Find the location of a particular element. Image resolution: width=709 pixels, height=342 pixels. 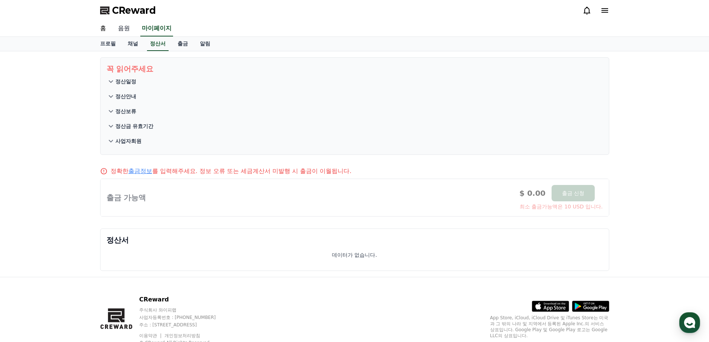

a: 설정 is located at coordinates (120, 245).